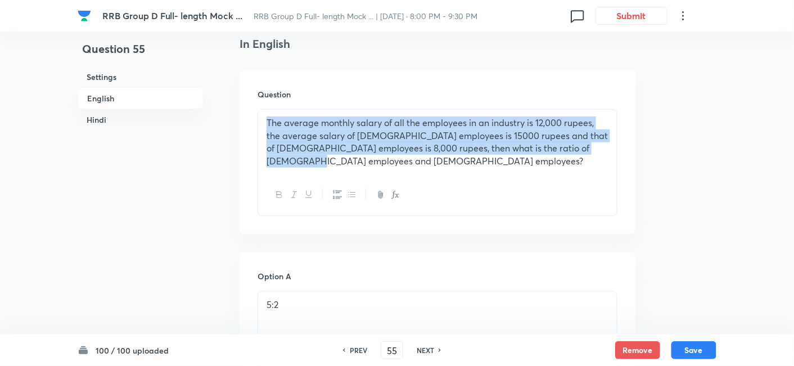 This screenshot has width=794, height=366. What do you see at coordinates (438, 94) in the screenshot?
I see `h6: Question` at bounding box center [438, 94].